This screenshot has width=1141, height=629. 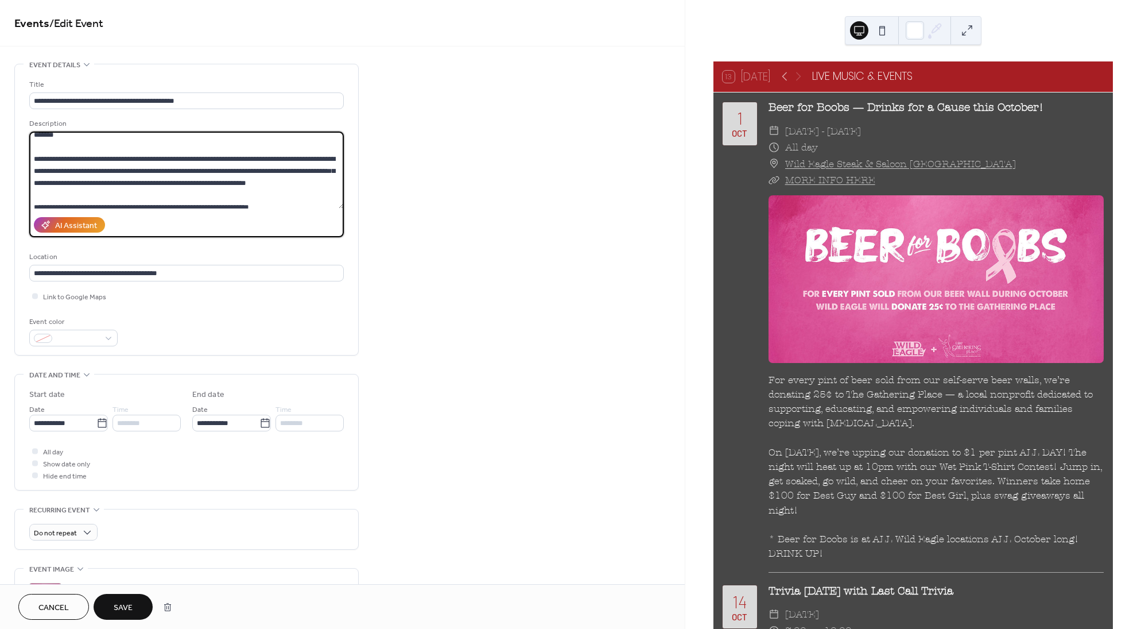 What do you see at coordinates (72, 321) in the screenshot?
I see `div: Event color` at bounding box center [72, 321].